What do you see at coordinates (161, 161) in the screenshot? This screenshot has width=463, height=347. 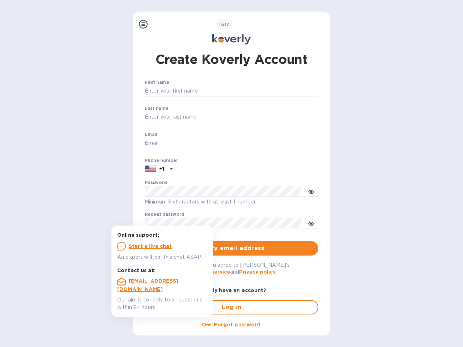 I see `label: Phone number` at bounding box center [161, 161].